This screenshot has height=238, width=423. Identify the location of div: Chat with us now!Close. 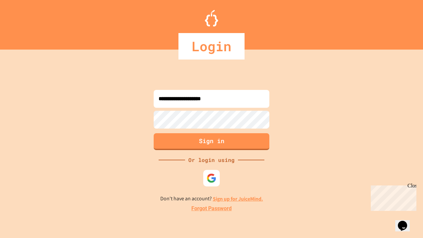
(24, 22).